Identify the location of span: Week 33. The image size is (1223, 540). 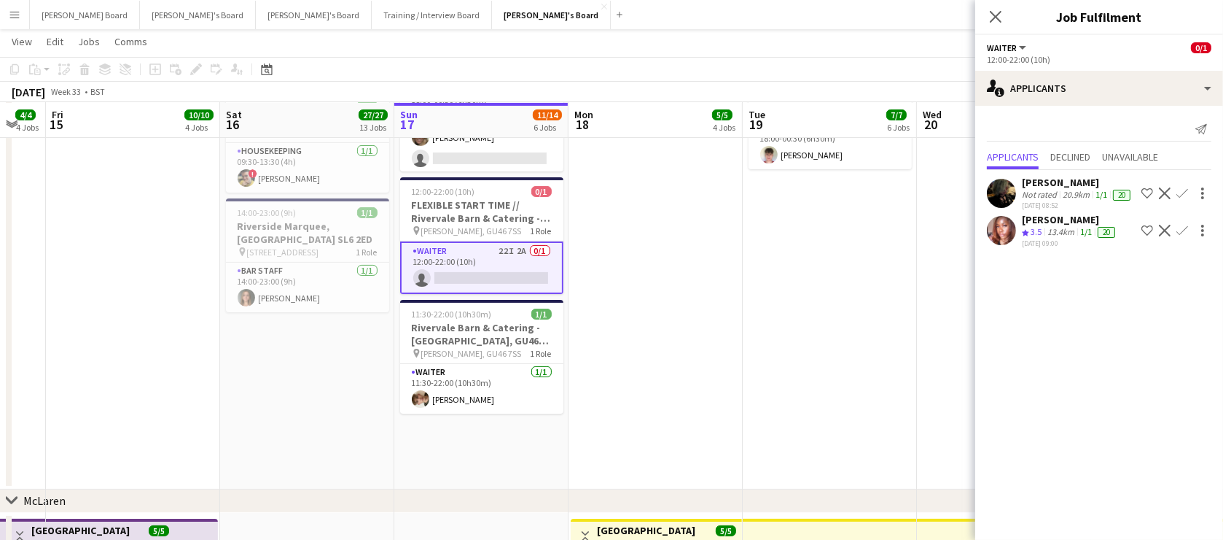
(66, 91).